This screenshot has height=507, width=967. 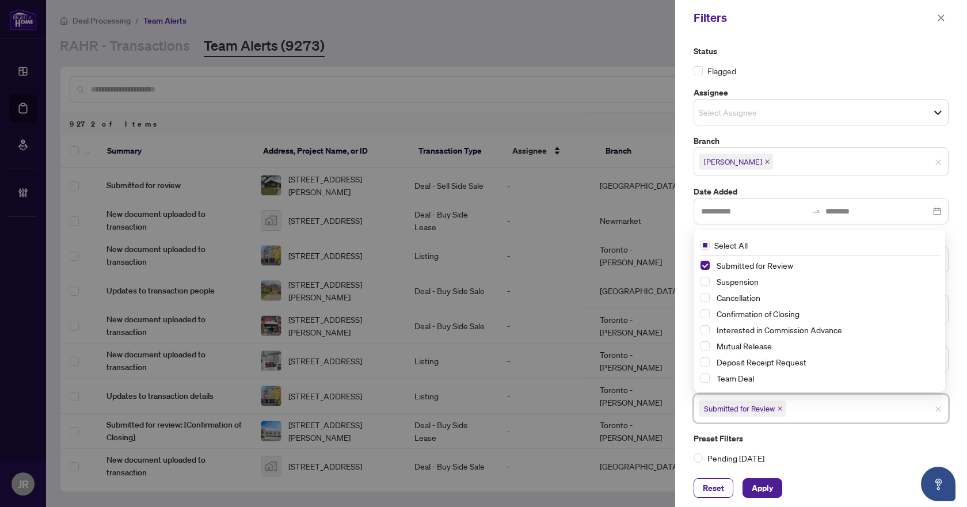 What do you see at coordinates (705, 346) in the screenshot?
I see `span: Select Mutual Release` at bounding box center [705, 346].